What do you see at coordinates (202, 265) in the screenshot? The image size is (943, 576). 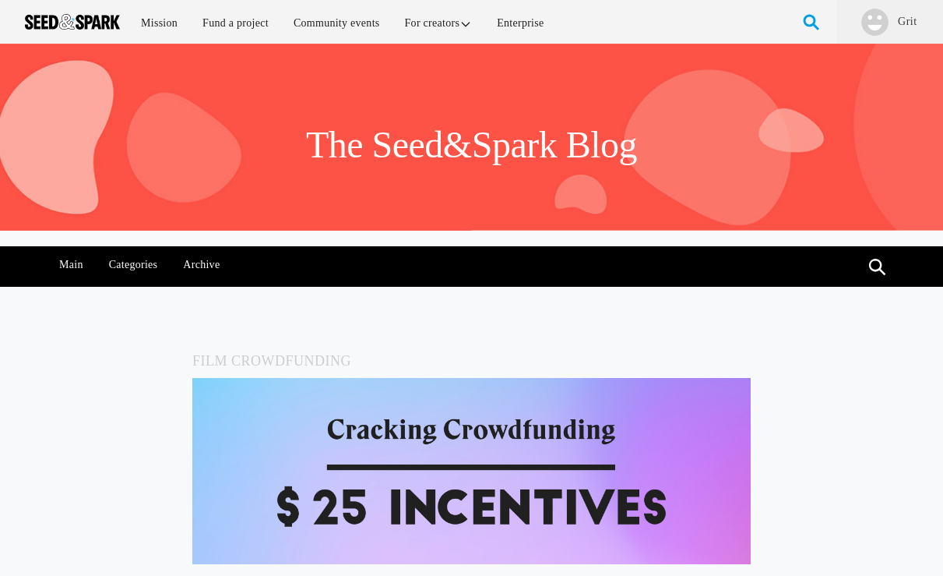 I see `a: Archive` at bounding box center [202, 265].